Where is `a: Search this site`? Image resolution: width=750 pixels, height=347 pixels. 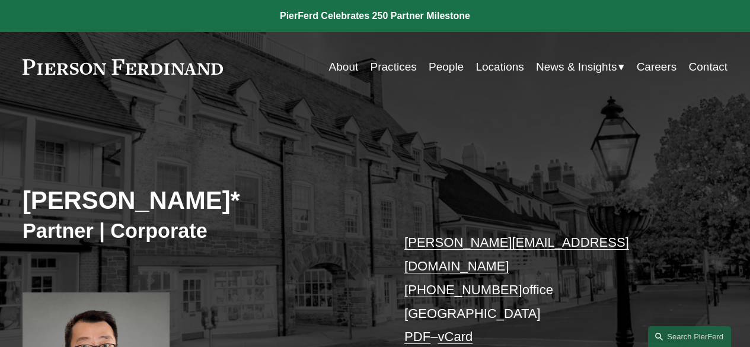
a: Search this site is located at coordinates (689, 336).